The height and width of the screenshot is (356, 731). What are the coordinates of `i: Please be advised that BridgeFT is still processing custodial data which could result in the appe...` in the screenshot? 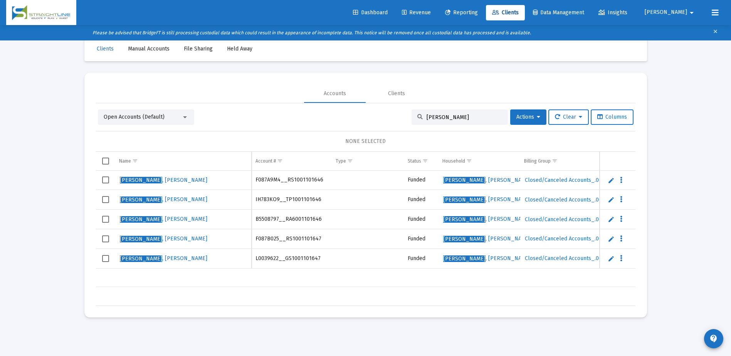 It's located at (312, 33).